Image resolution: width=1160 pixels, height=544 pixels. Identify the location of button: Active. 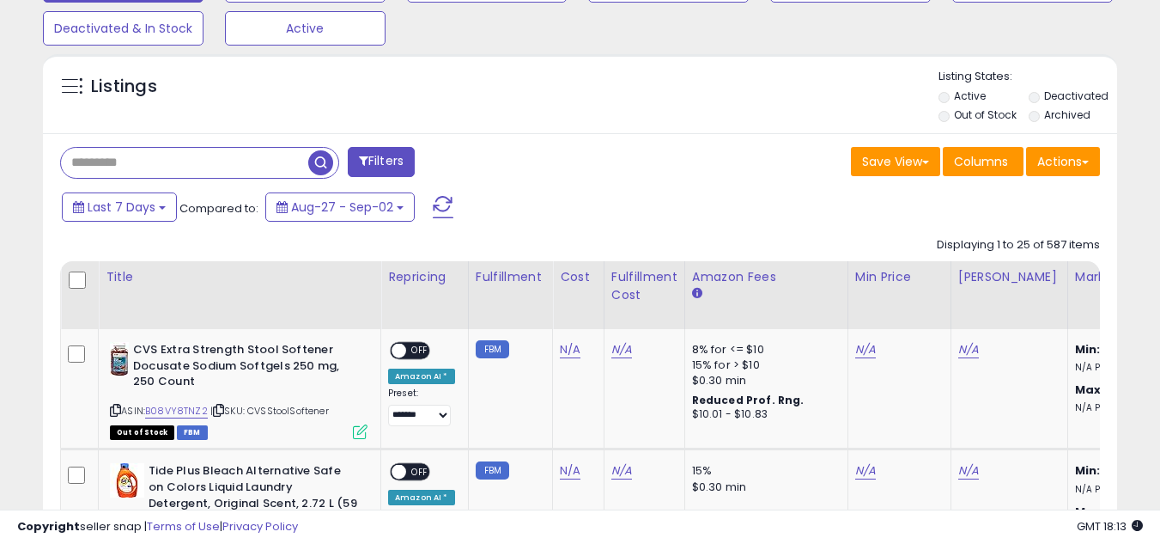
(305, 28).